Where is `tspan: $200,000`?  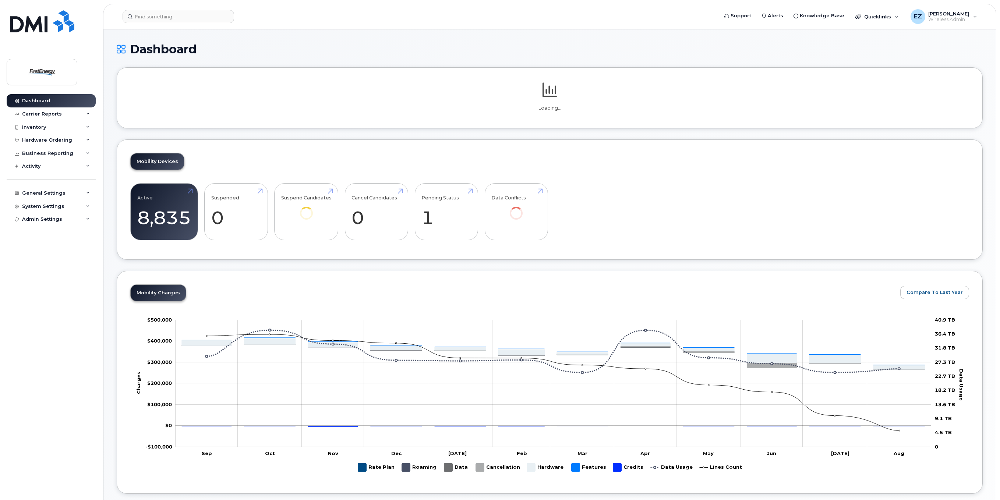 tspan: $200,000 is located at coordinates (159, 383).